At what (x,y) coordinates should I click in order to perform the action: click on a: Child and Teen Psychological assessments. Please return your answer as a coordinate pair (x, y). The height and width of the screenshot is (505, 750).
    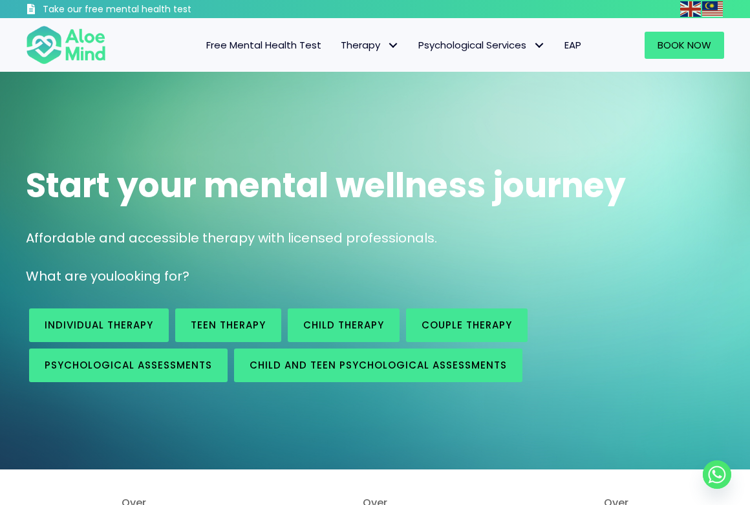
    Looking at the image, I should click on (378, 365).